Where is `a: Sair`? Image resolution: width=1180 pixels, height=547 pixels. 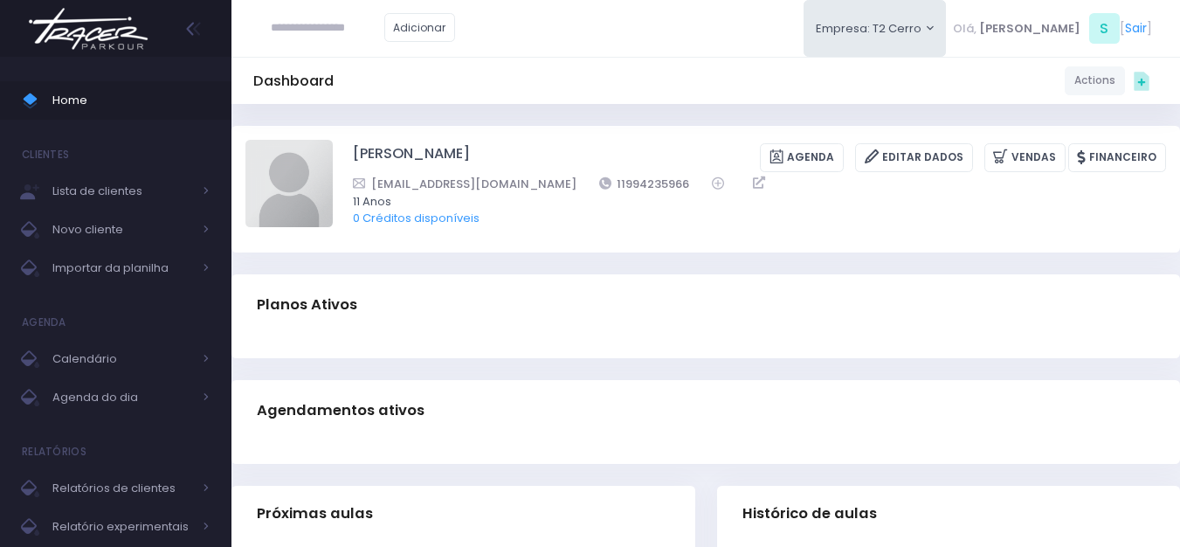
a: Sair is located at coordinates (1136, 28).